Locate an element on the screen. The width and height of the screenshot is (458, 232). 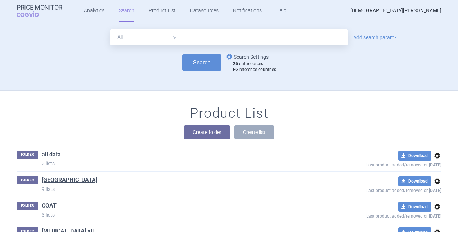
a: Price MonitorCOGVIO is located at coordinates (39, 11).